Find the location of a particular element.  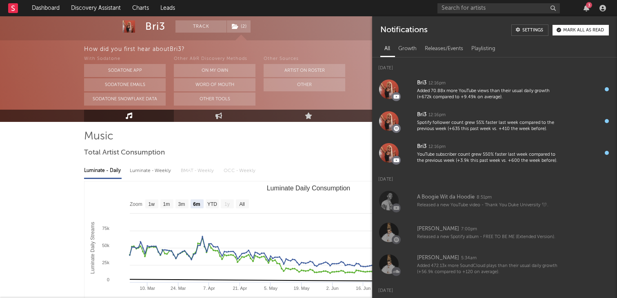

text: 1w is located at coordinates (152, 204).